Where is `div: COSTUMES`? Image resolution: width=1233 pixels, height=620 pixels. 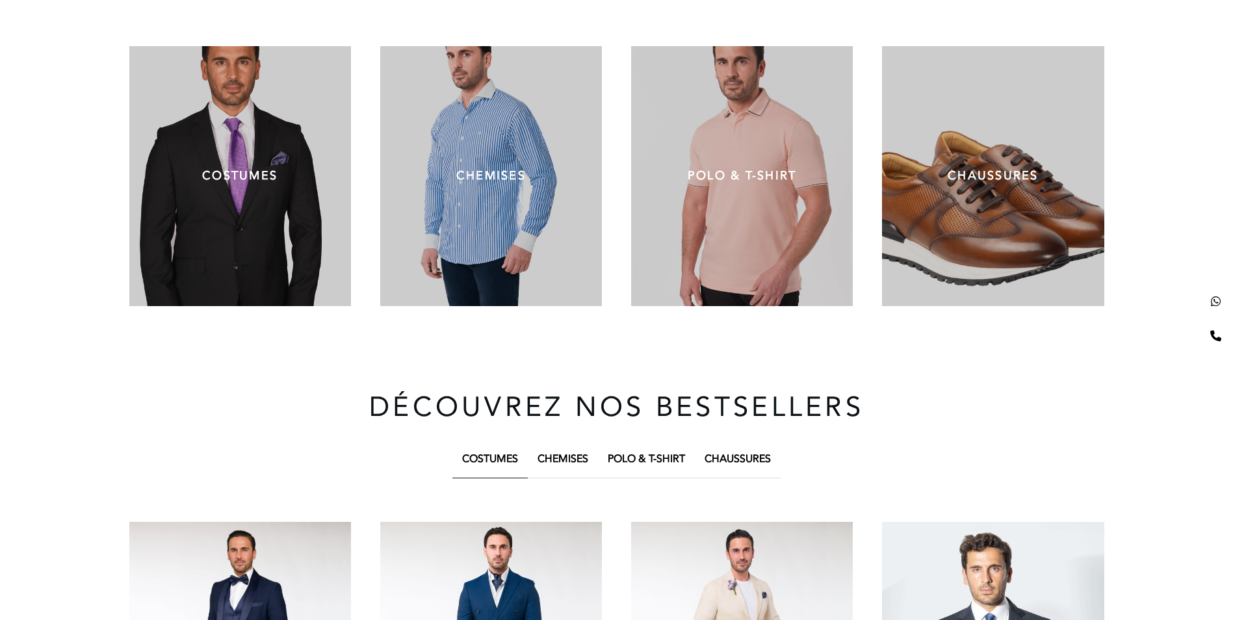
div: COSTUMES is located at coordinates (490, 459).